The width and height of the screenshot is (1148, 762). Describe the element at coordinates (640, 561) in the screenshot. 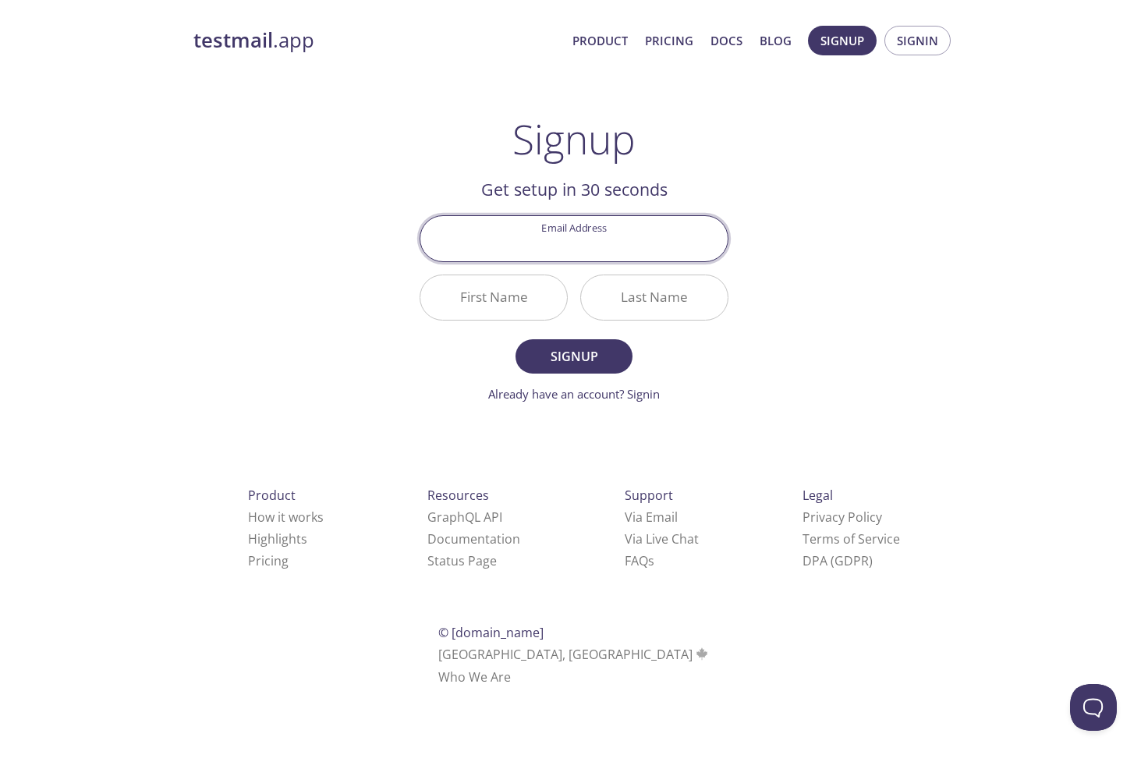

I see `a: FAQ` at that location.